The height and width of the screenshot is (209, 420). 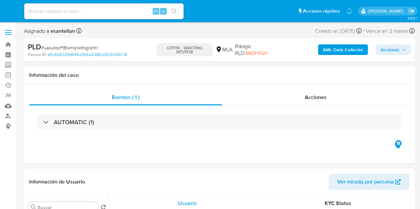 What do you see at coordinates (321, 11) in the screenshot?
I see `span: Accesos rápidos` at bounding box center [321, 11].